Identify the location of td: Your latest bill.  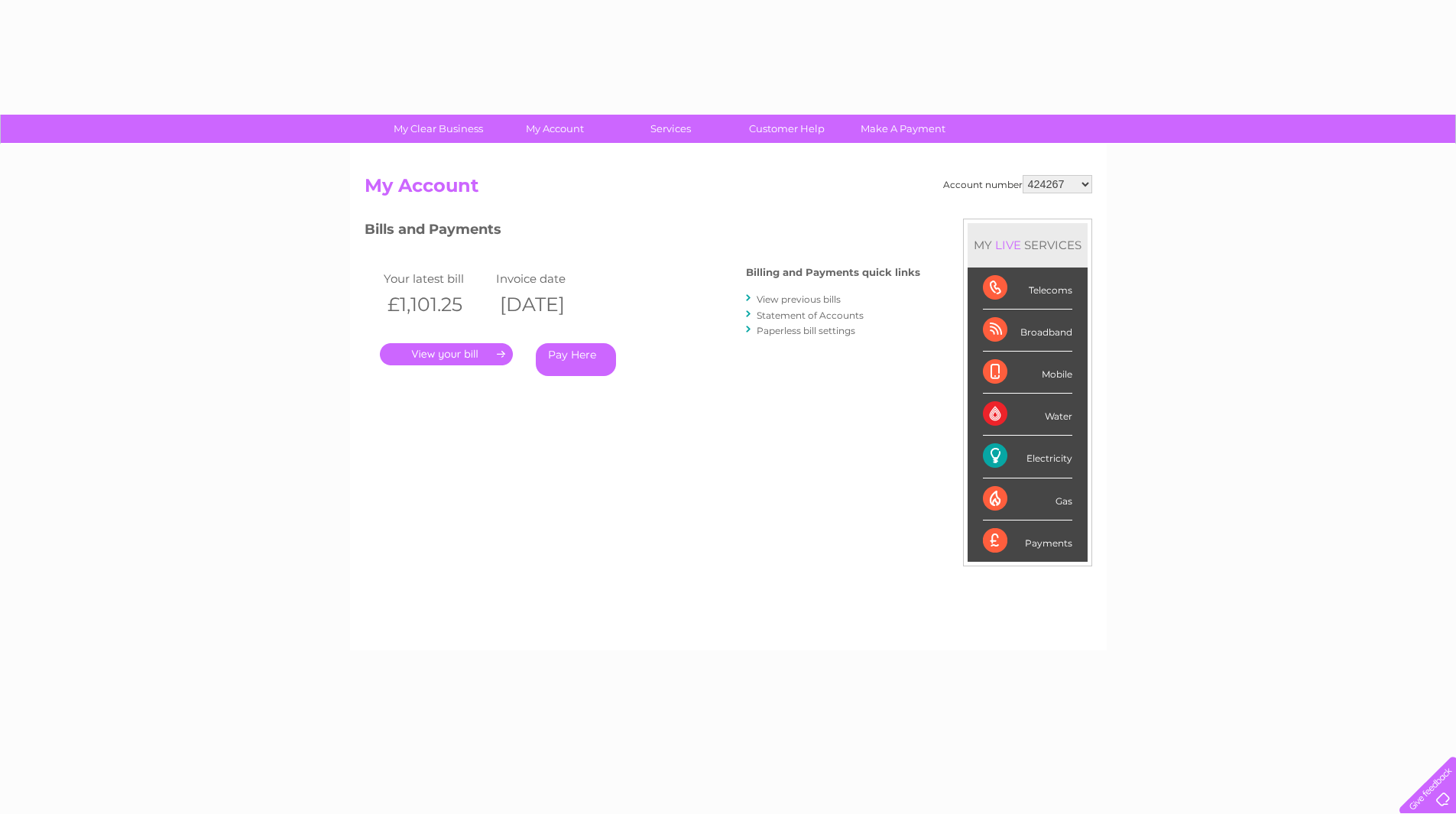
(437, 278).